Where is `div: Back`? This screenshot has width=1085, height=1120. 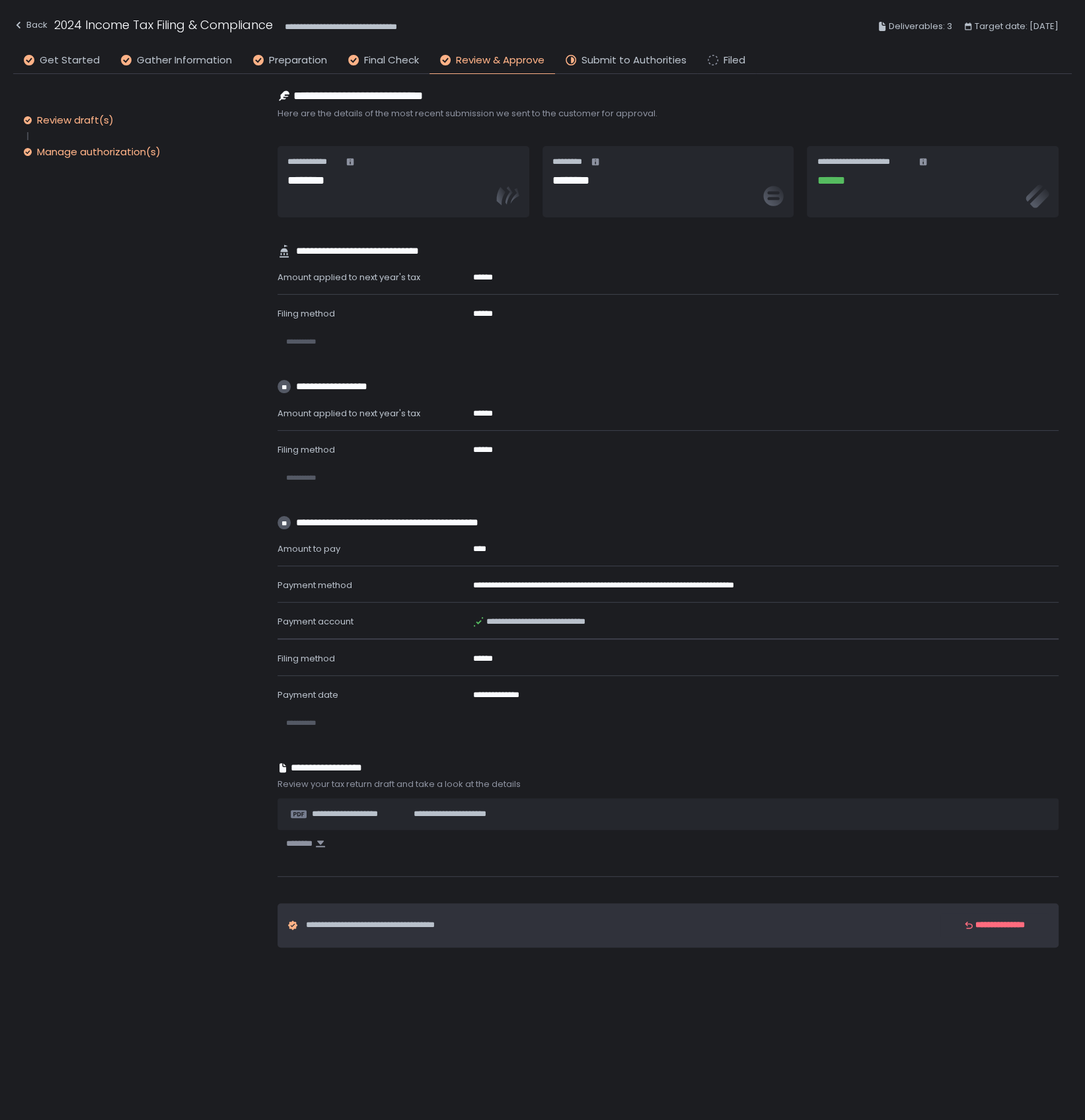 div: Back is located at coordinates (31, 25).